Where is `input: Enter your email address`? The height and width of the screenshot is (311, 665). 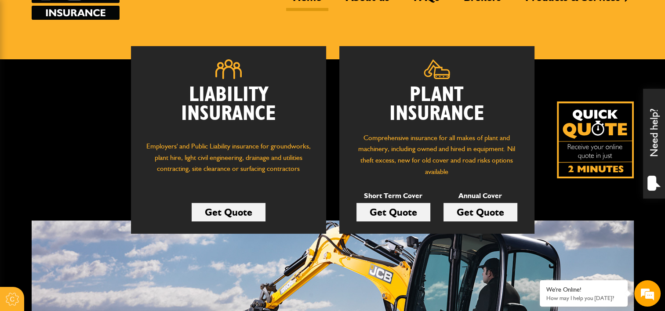 input: Enter your email address is located at coordinates (86, 117).